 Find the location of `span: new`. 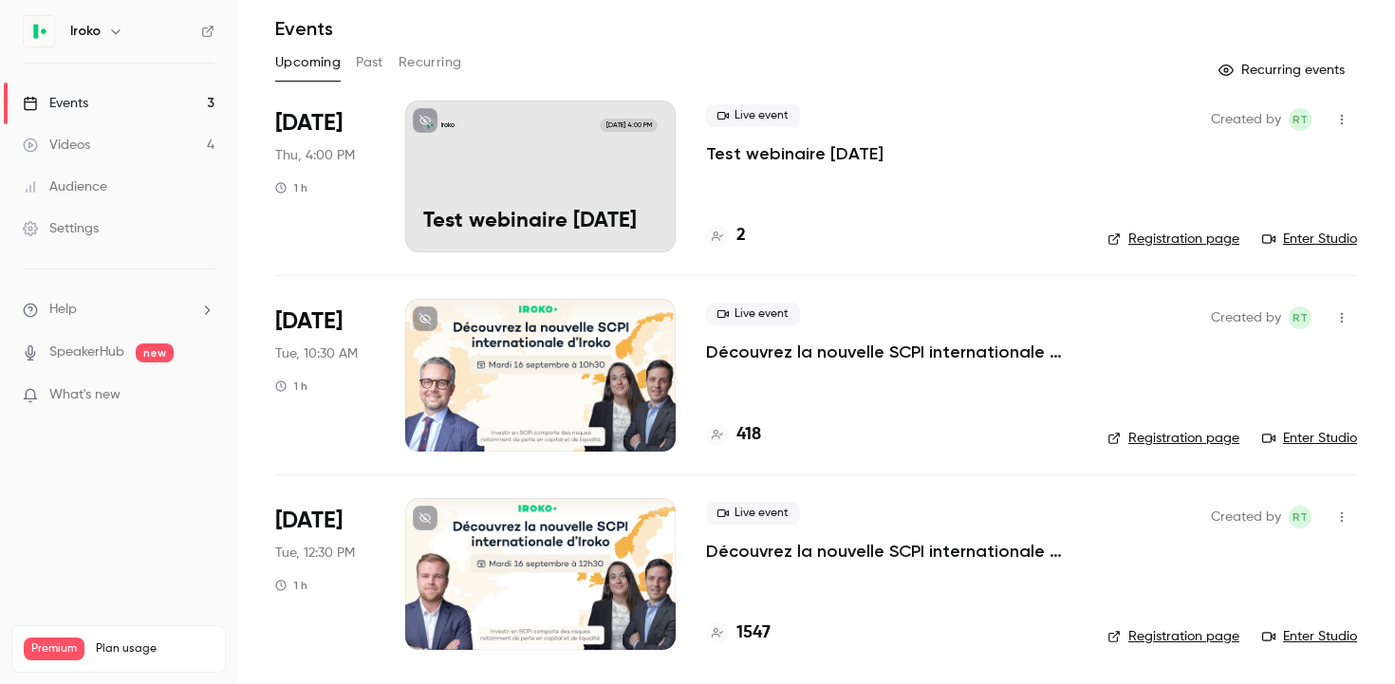

span: new is located at coordinates (155, 353).